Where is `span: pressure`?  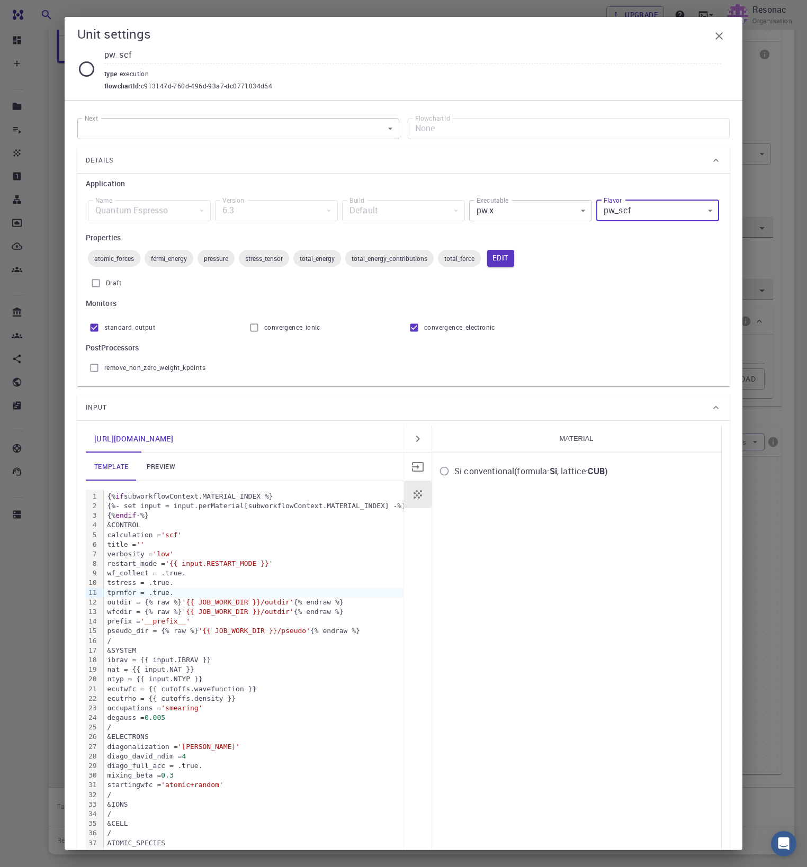 span: pressure is located at coordinates (216, 258).